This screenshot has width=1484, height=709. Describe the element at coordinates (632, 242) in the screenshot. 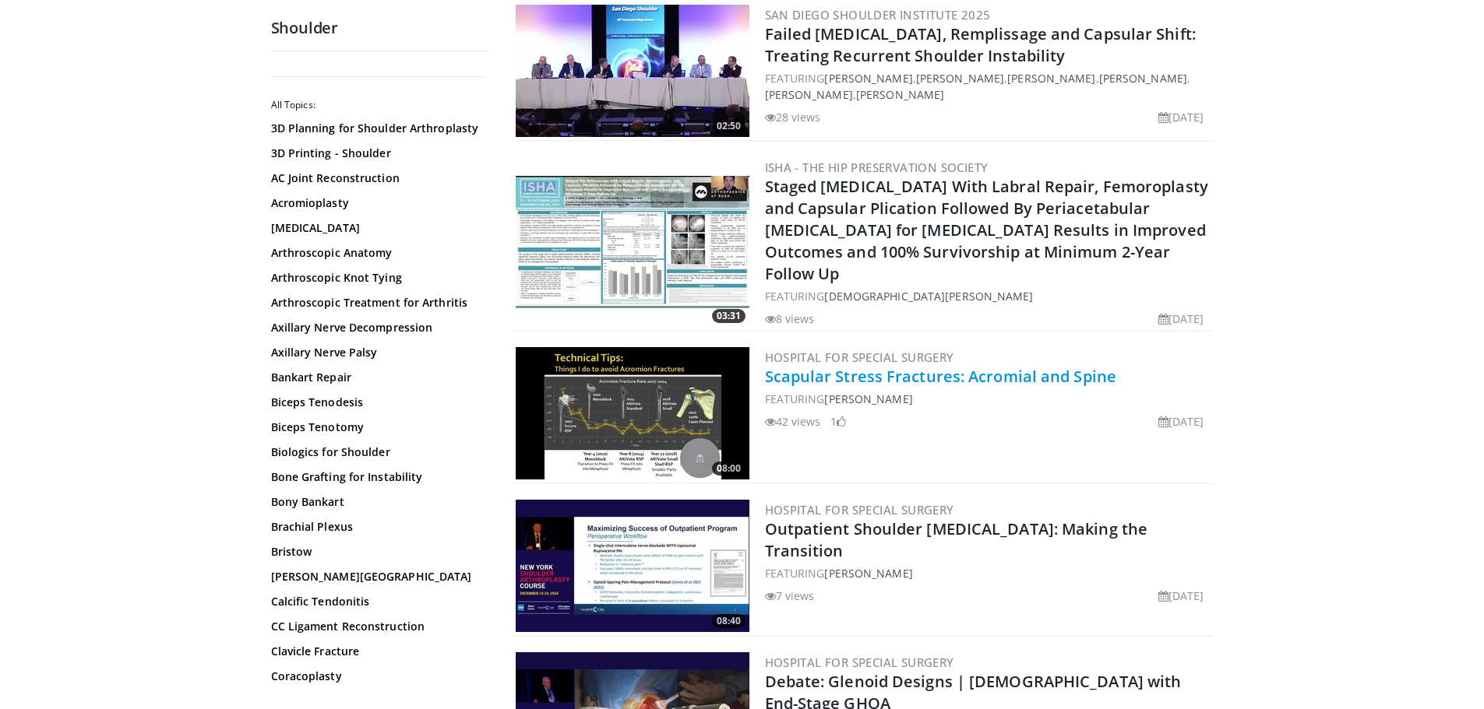

I see `img: fd3d04e8-bfa4-4538-85ab-7adce48ae9d0.300x170_q85_crop-smart_upscale.jpg` at that location.